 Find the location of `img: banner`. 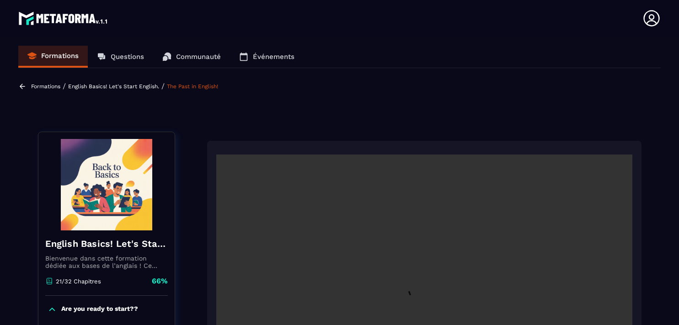

img: banner is located at coordinates (107, 185).